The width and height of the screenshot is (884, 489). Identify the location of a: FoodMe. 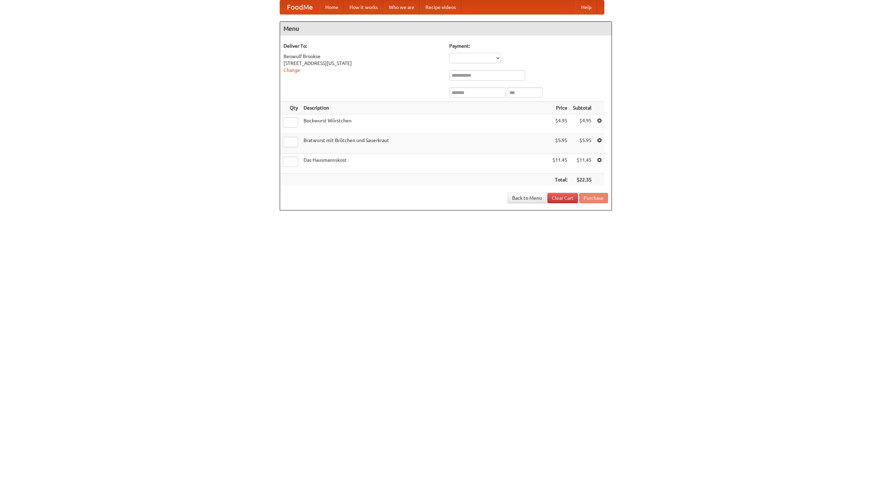
(300, 7).